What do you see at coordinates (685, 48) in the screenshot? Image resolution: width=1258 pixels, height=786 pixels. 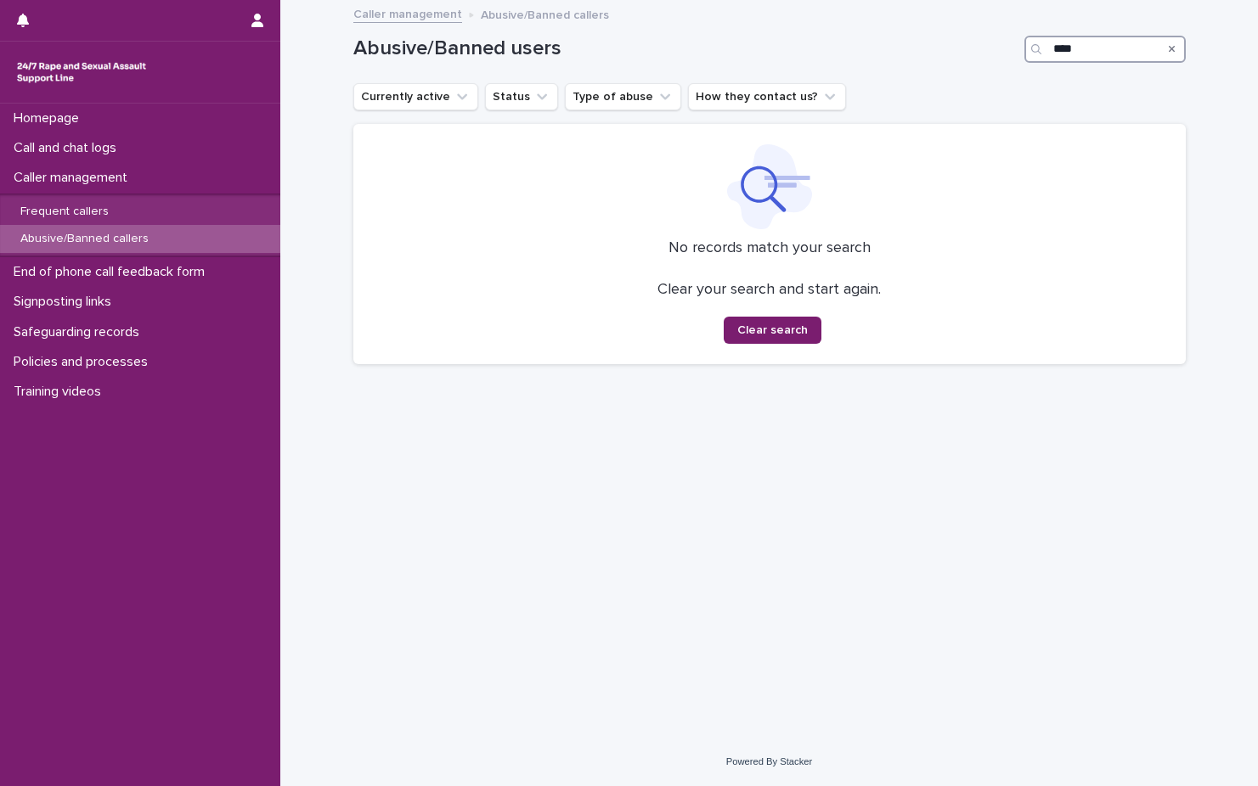 I see `h1: Abusive/Banned users` at bounding box center [685, 48].